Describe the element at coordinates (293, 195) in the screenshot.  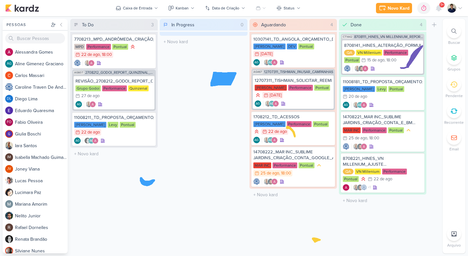
I see `input: + Novo kard` at that location.